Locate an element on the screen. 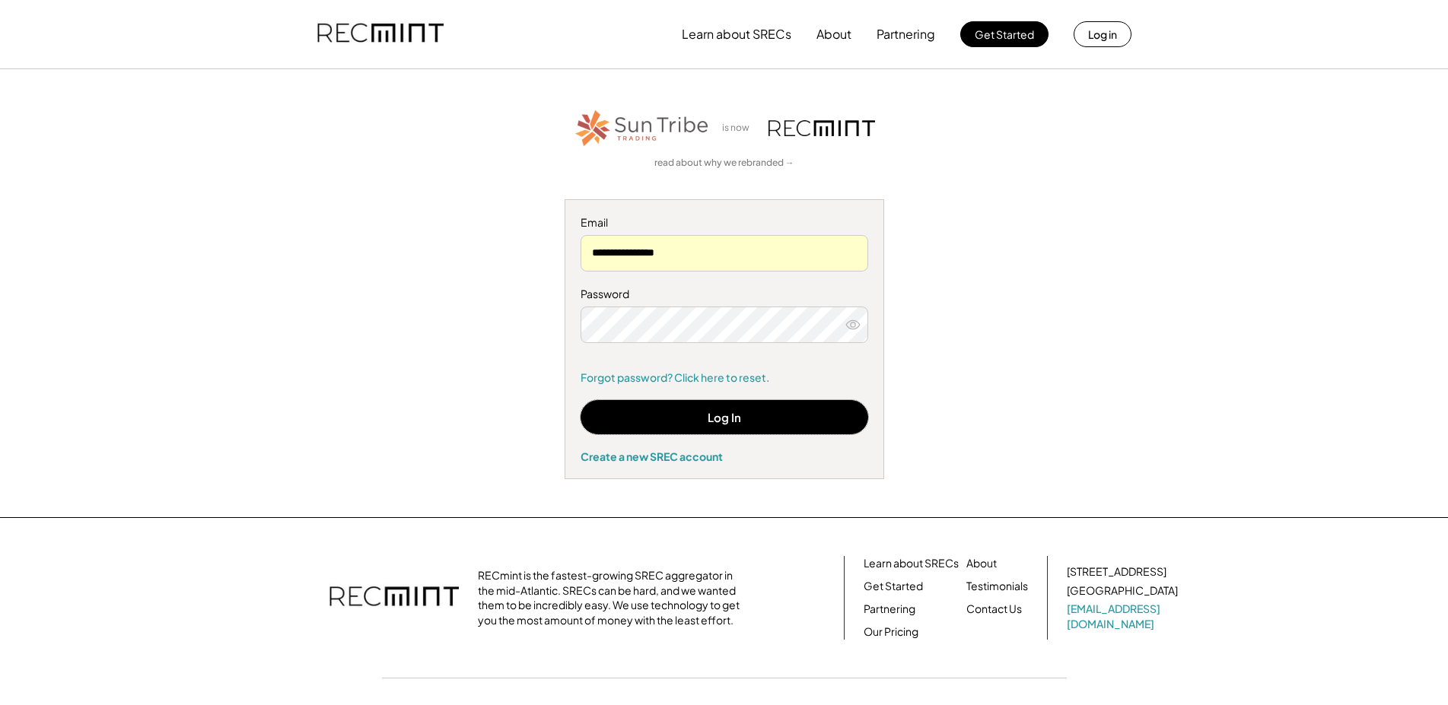 The width and height of the screenshot is (1448, 705). img: STT_Horizontal_Logo%2B-%2BColor.png is located at coordinates (642, 128).